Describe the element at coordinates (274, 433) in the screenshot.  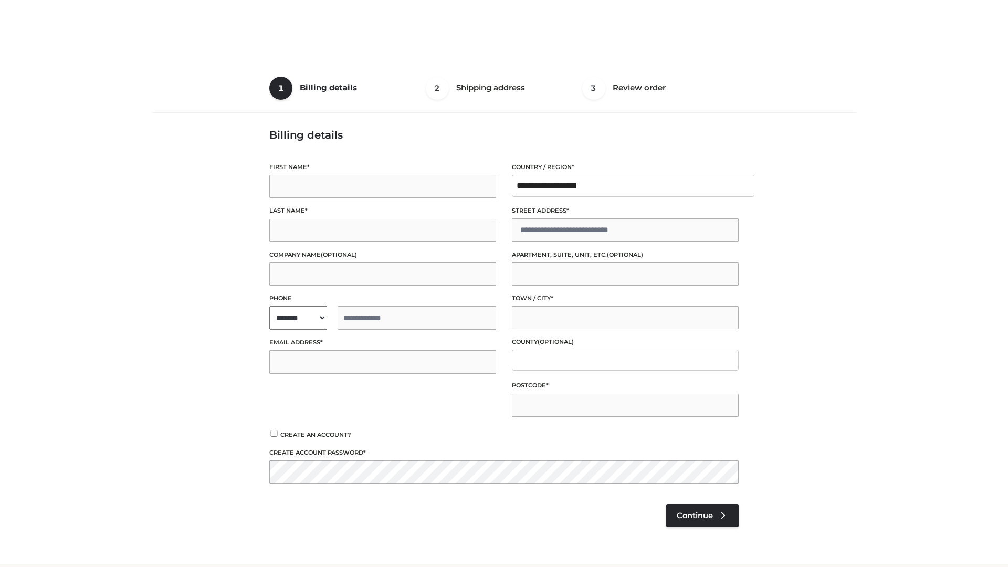
I see `input: Create an account?` at that location.